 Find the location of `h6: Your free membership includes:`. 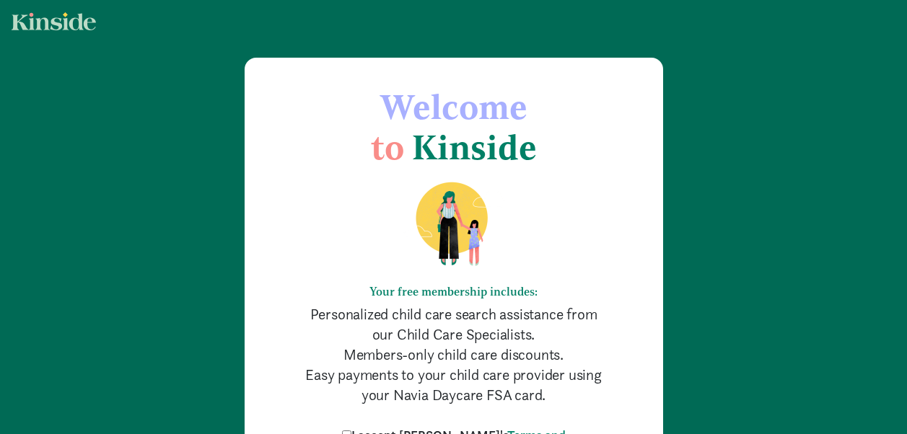

h6: Your free membership includes: is located at coordinates (454, 292).